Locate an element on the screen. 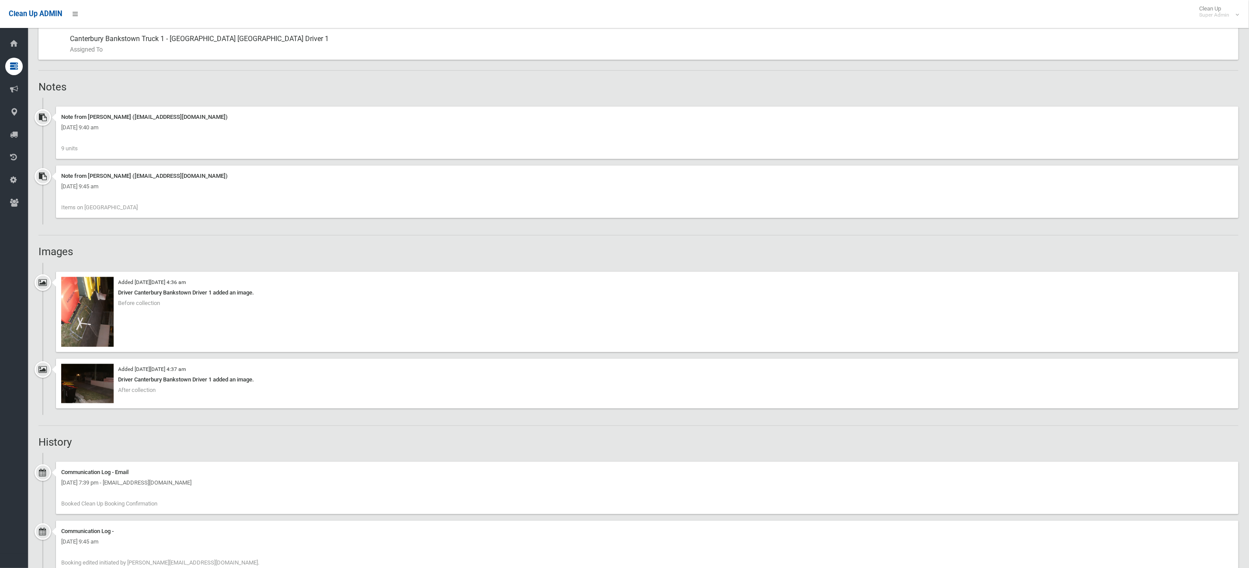 The height and width of the screenshot is (568, 1249). img: 2025-07-1004.36.557429628571104167725.jpg is located at coordinates (87, 384).